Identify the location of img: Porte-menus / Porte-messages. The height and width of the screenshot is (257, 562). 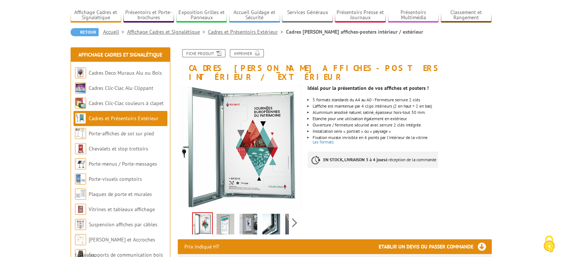
(80, 164).